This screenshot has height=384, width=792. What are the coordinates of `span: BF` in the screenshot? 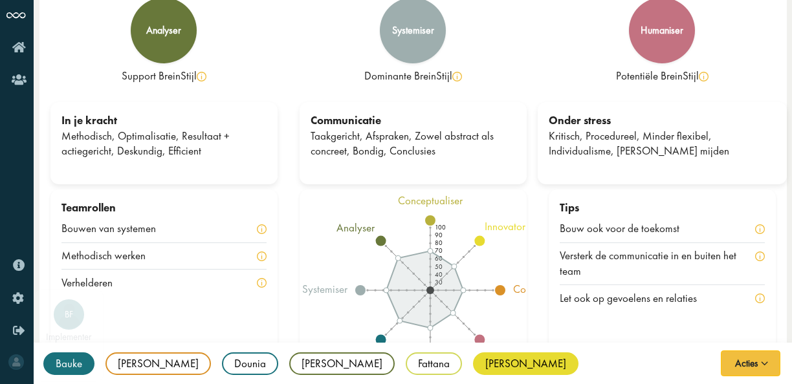 It's located at (69, 314).